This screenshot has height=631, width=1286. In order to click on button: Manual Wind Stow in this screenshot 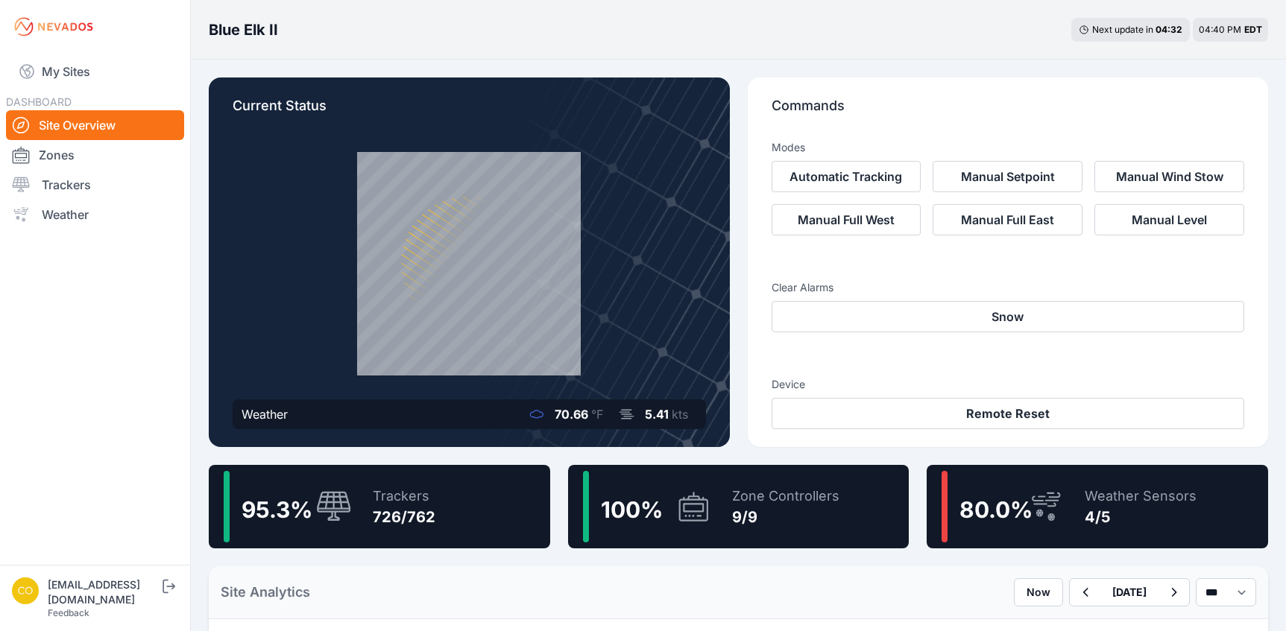, I will do `click(1169, 177)`.